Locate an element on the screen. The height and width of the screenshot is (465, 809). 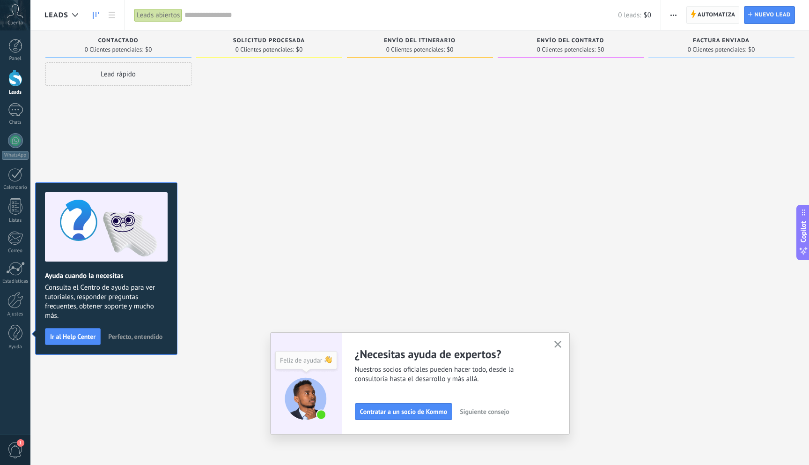
span: Perfecto, entendido is located at coordinates (135, 336).